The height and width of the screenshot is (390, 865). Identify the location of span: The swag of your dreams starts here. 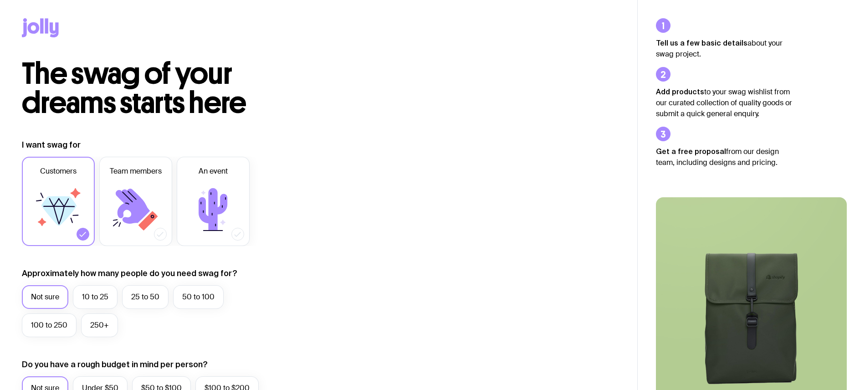
(134, 88).